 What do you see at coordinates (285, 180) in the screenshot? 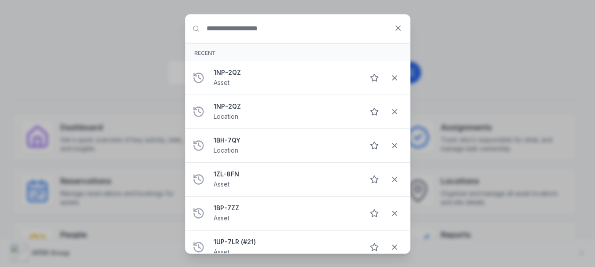
I see `a: 1ZL-8FNAsset` at bounding box center [285, 180].